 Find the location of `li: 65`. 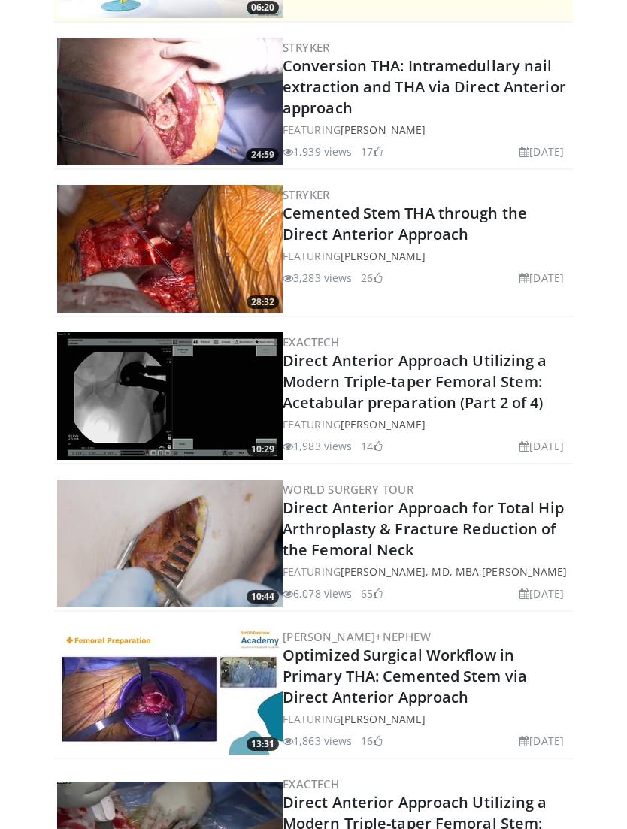

li: 65 is located at coordinates (371, 593).